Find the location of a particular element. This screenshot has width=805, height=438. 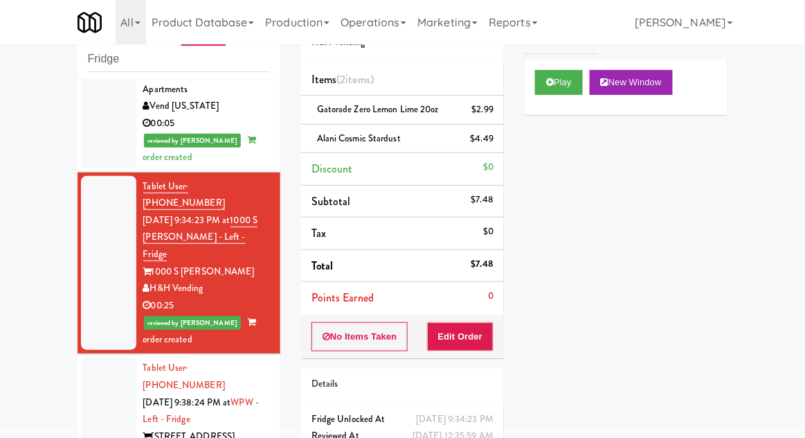

img: Micromart is located at coordinates (89, 22).